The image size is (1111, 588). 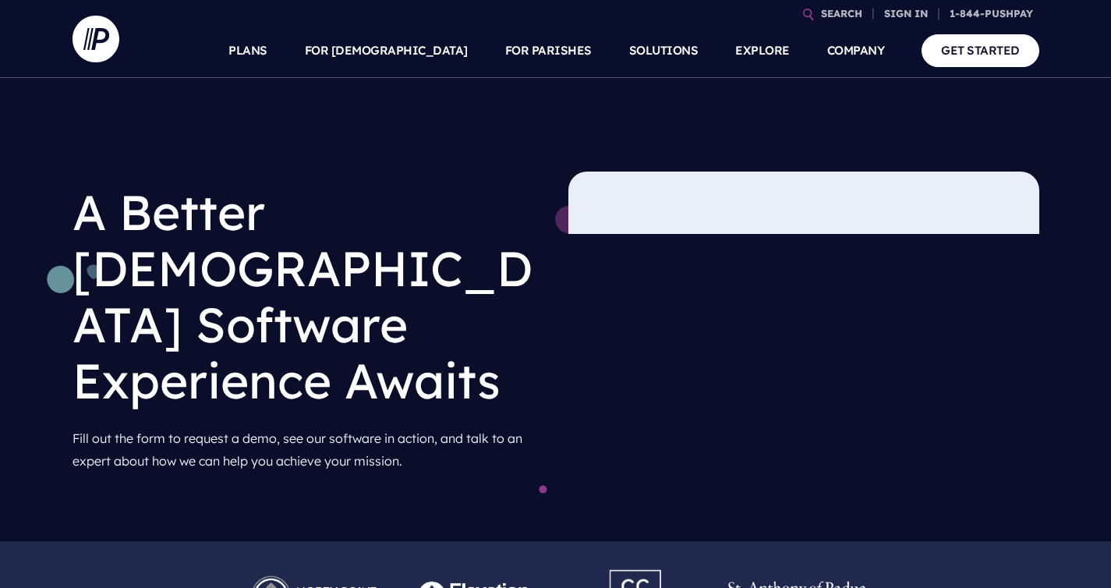 What do you see at coordinates (308, 450) in the screenshot?
I see `p: Fill out the form to request a demo, see our software in action, and talk to an expert about how ...` at bounding box center [308, 450].